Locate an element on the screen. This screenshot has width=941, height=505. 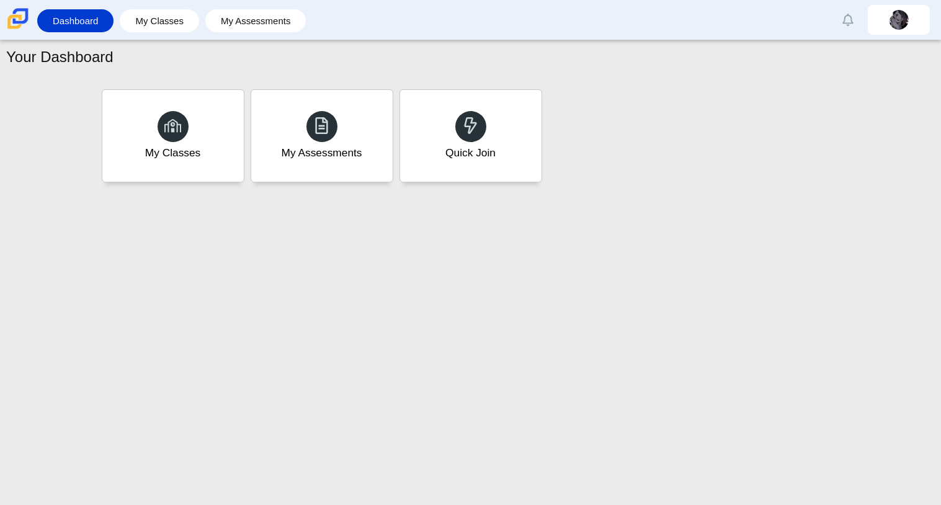
img: kamia.moore.NGwM3Z is located at coordinates (898, 20).